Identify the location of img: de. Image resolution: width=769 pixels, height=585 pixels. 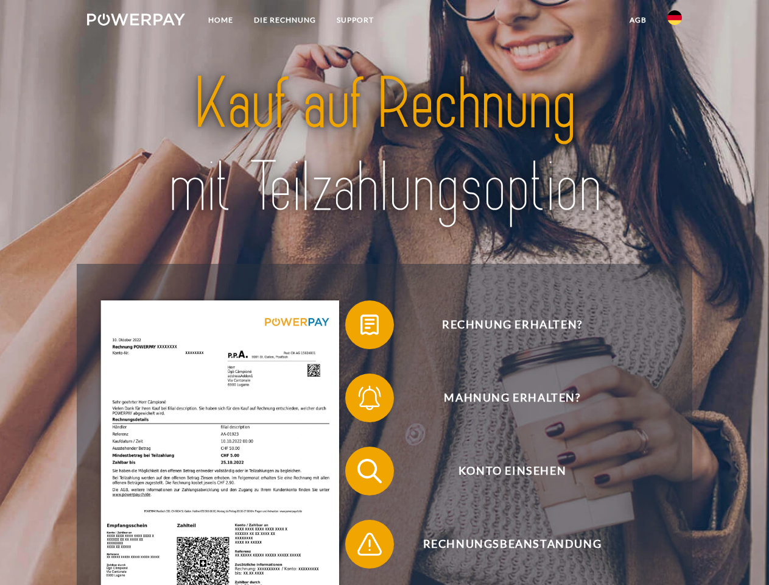
(675, 18).